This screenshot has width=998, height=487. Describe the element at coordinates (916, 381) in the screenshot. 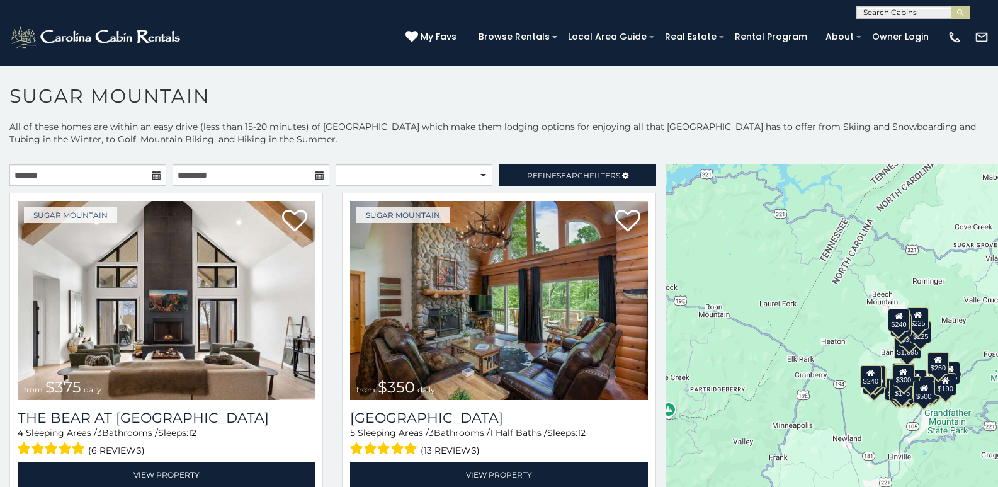

I see `div: $200` at that location.